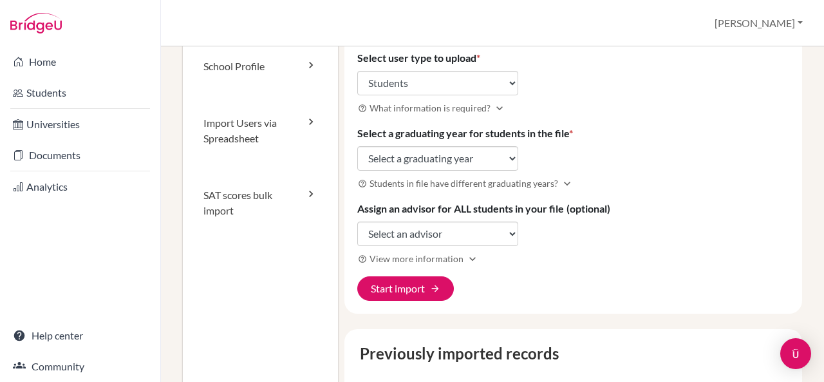 The height and width of the screenshot is (382, 824). I want to click on a: Documents, so click(80, 155).